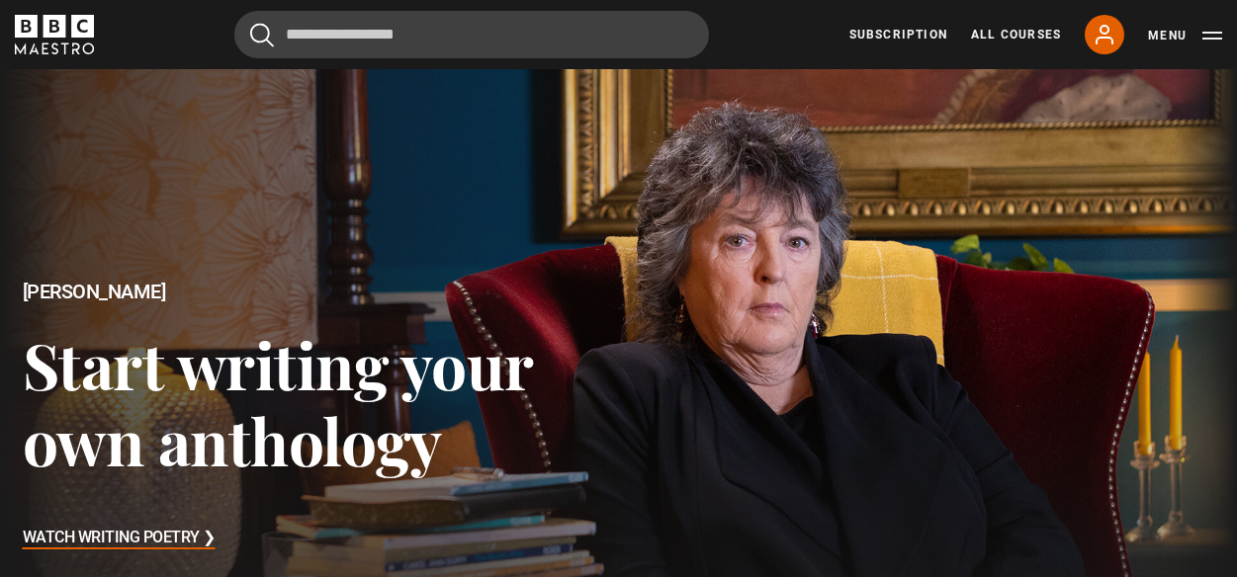 Image resolution: width=1237 pixels, height=577 pixels. Describe the element at coordinates (262, 35) in the screenshot. I see `button: Submit the search query` at that location.